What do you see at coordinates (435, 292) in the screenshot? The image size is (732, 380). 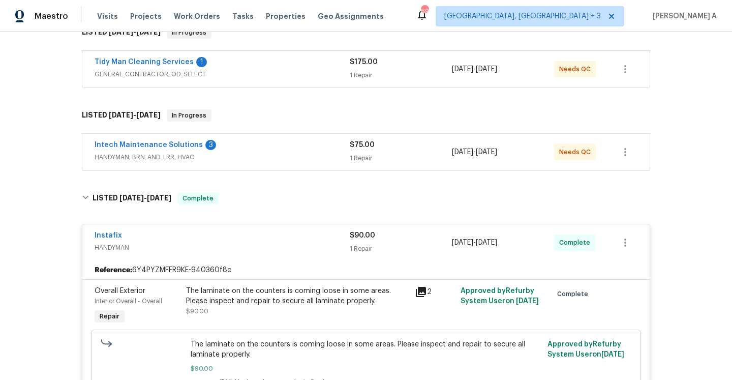 I see `div: 2` at bounding box center [435, 292].